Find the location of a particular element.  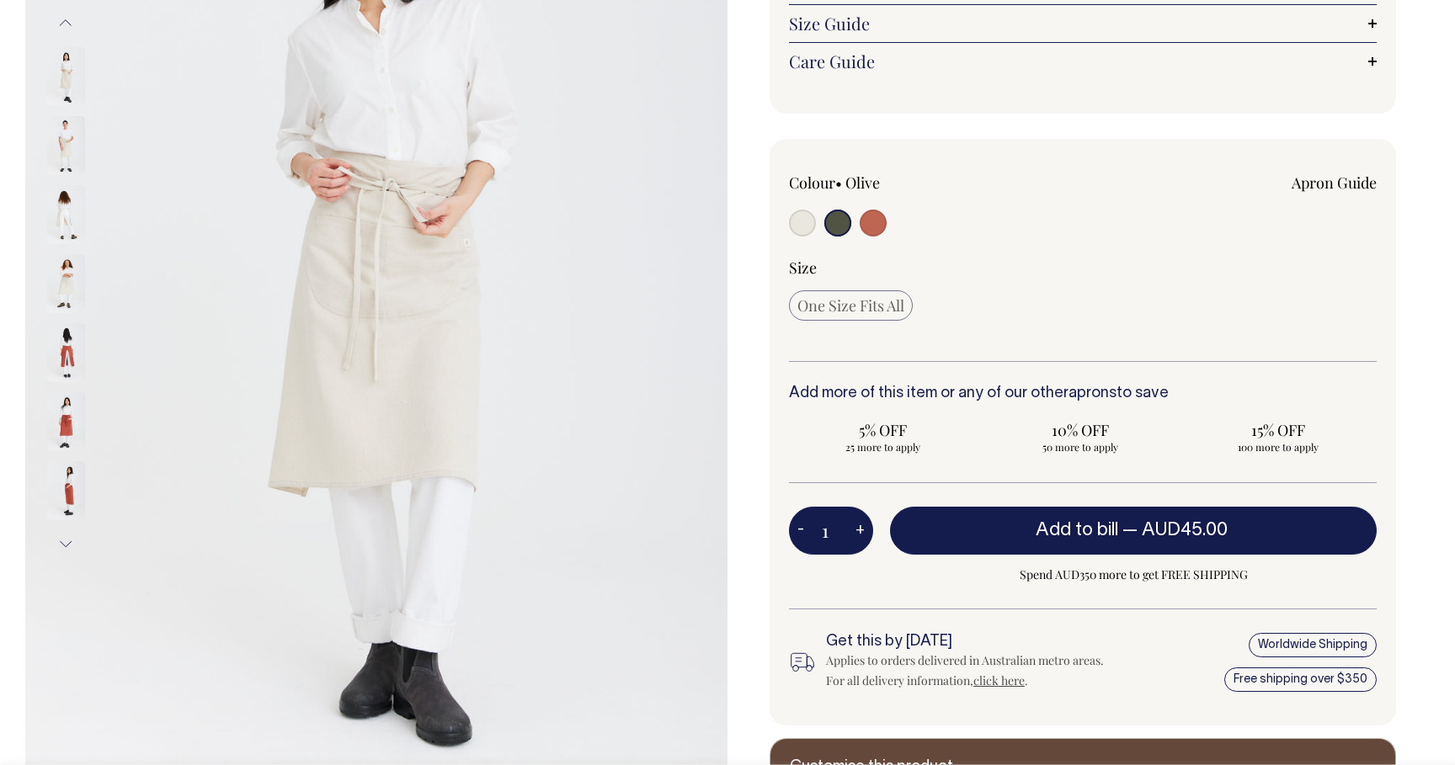

a: click here is located at coordinates (998, 680).